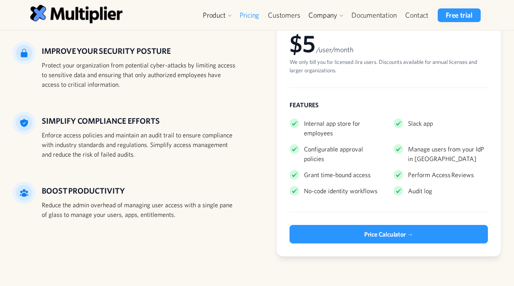 The width and height of the screenshot is (514, 286). I want to click on h5: Simplify compliance efforts, so click(140, 121).